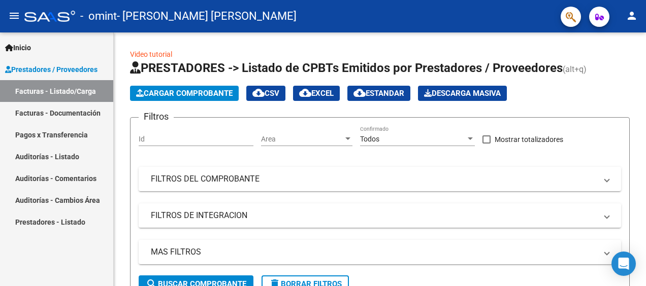 Image resolution: width=646 pixels, height=286 pixels. Describe the element at coordinates (316, 93) in the screenshot. I see `button: EXCEL` at that location.